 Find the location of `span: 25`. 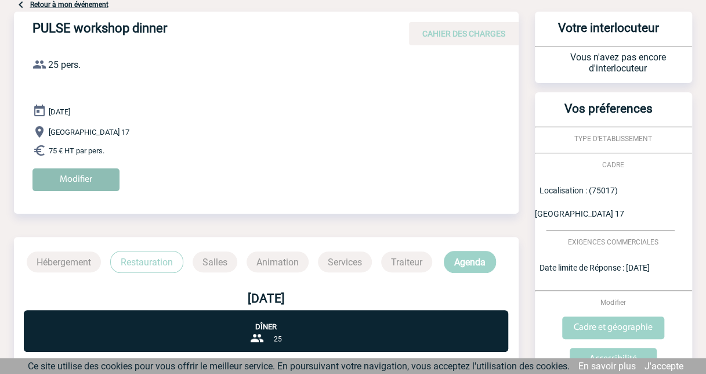

span: 25 is located at coordinates (277, 339).